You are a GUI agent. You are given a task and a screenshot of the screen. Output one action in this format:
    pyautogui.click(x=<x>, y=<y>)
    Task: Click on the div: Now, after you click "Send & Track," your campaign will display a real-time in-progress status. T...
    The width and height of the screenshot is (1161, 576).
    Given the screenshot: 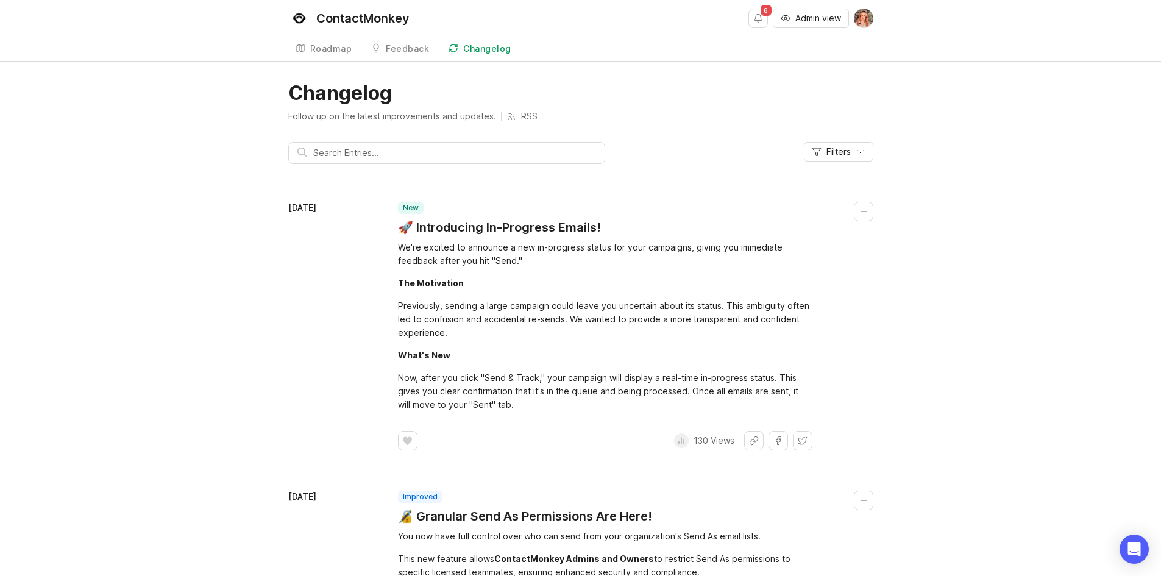 What is the action you would take?
    pyautogui.click(x=605, y=391)
    